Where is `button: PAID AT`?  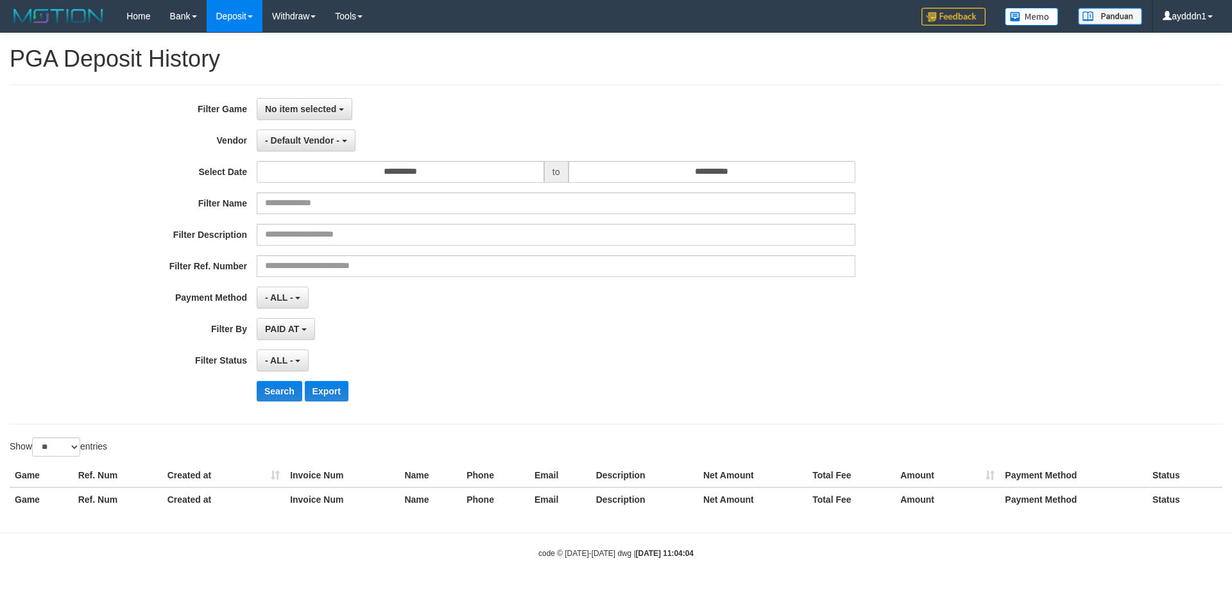
button: PAID AT is located at coordinates (285, 329).